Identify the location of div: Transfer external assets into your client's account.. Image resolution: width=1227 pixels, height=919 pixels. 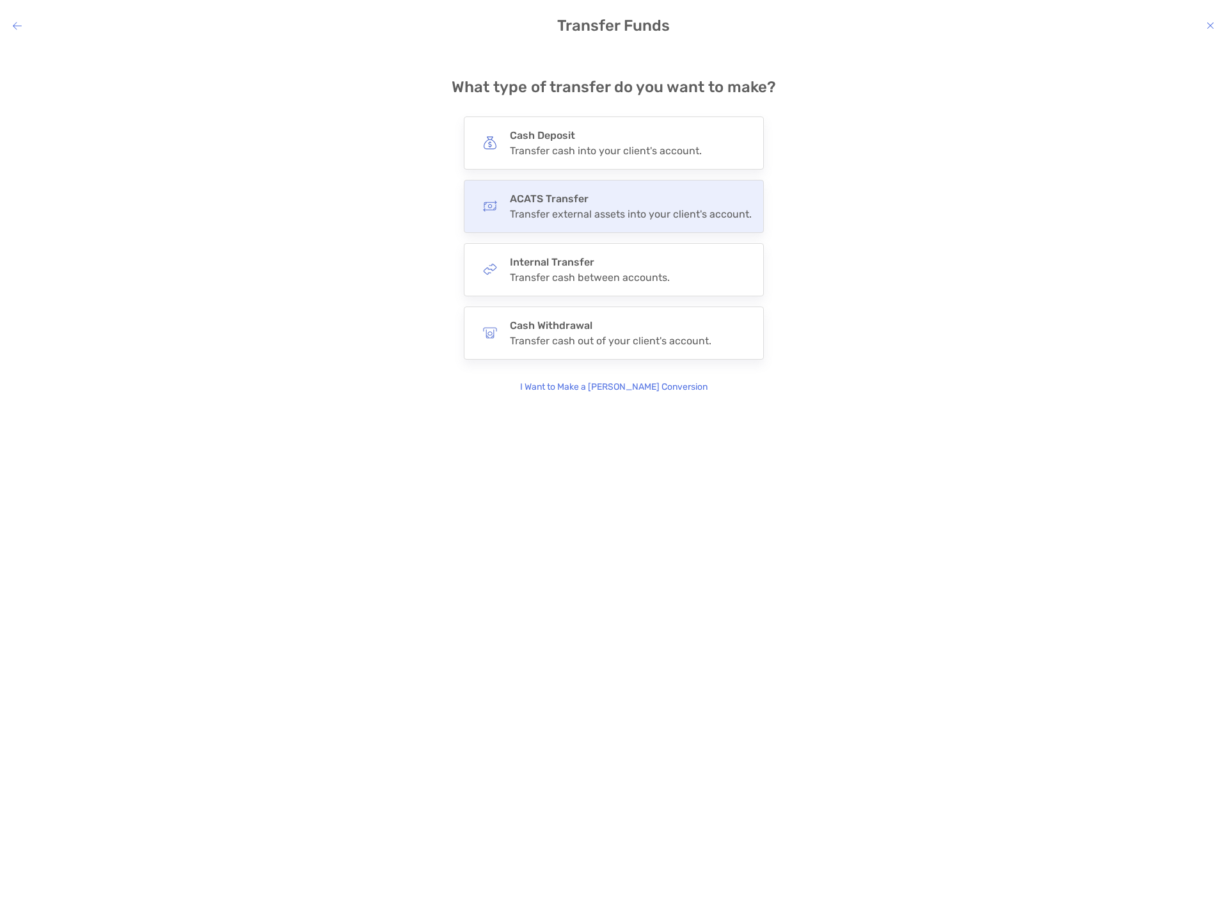
(631, 214).